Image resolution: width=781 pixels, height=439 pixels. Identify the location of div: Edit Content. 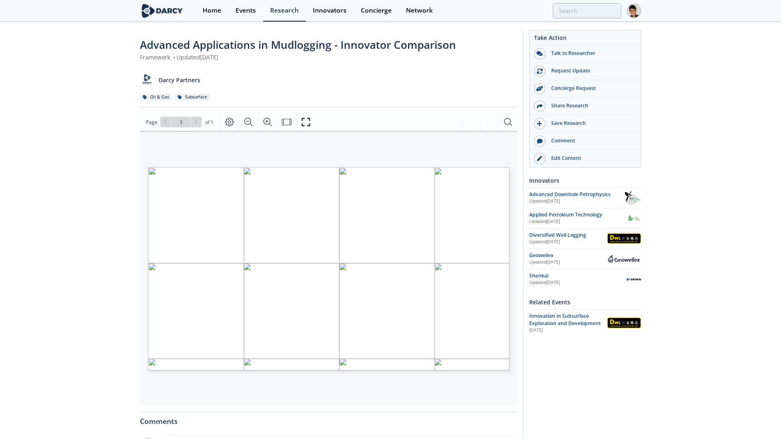
(591, 158).